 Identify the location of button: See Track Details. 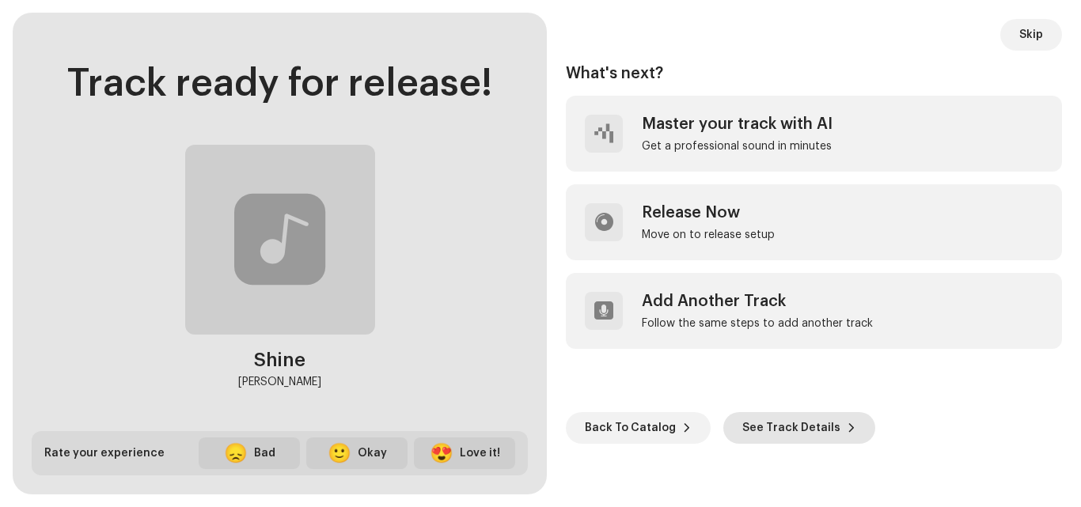
(799, 428).